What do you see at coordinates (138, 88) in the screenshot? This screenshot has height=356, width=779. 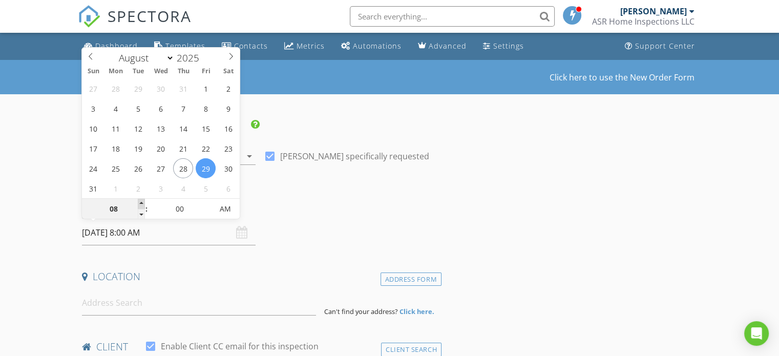 I see `span: July 29, 2025` at bounding box center [138, 88].